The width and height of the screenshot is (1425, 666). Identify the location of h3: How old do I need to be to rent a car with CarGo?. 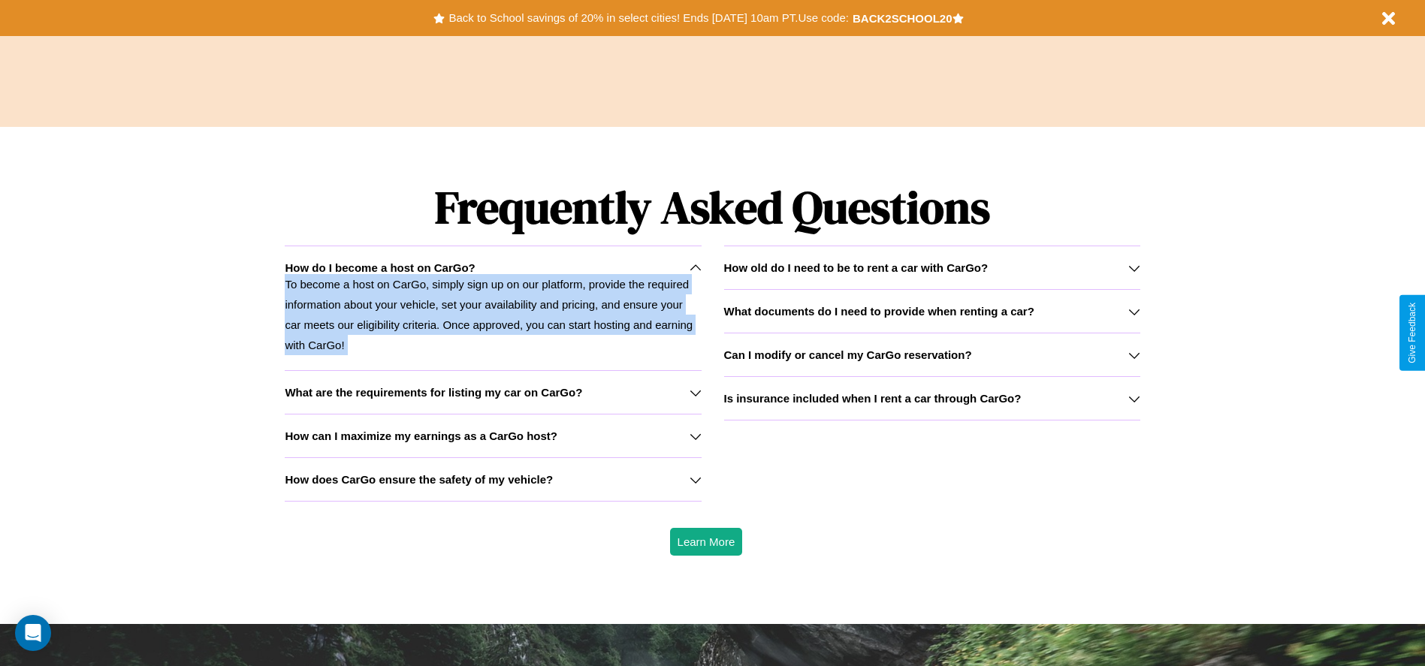
(856, 267).